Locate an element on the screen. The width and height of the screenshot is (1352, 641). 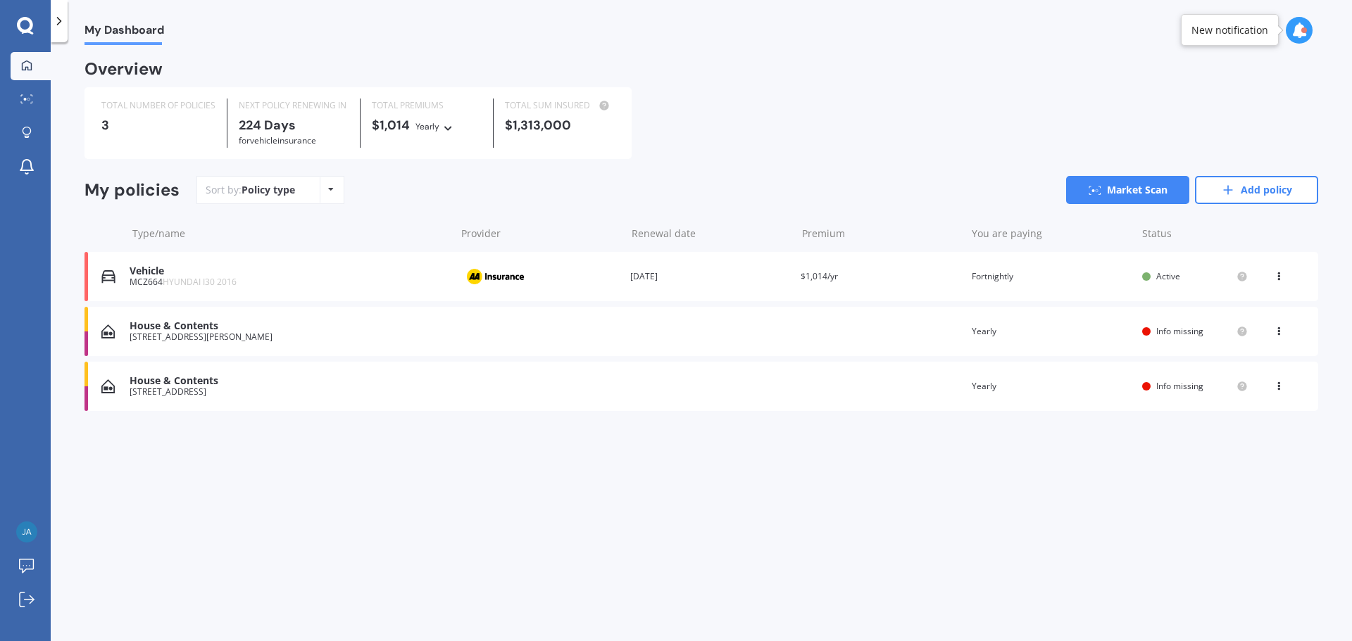
a: Add policy is located at coordinates (1256, 190).